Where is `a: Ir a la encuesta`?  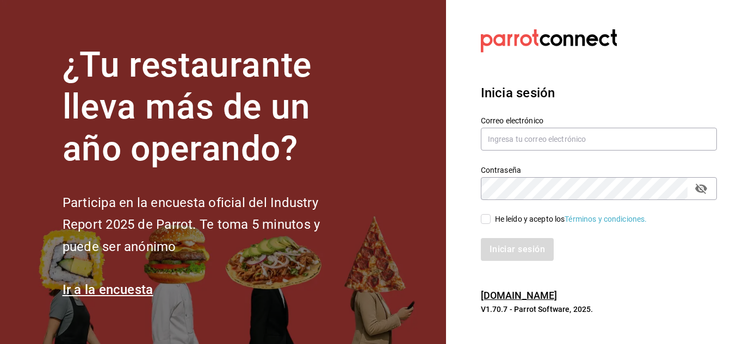 a: Ir a la encuesta is located at coordinates (108, 290).